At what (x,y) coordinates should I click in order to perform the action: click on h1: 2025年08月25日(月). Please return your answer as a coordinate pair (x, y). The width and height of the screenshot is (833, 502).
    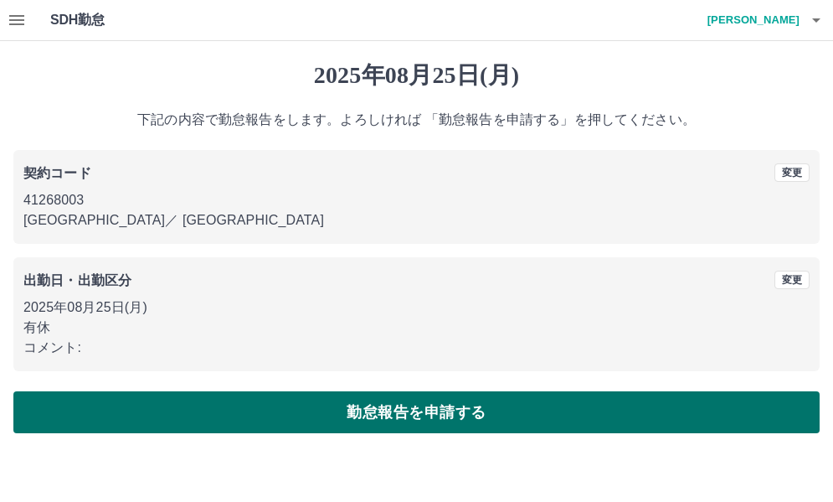
    Looking at the image, I should click on (416, 75).